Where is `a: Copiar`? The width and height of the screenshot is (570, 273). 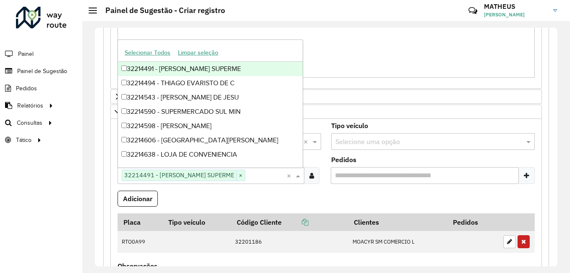
a: Copiar is located at coordinates (295, 222).